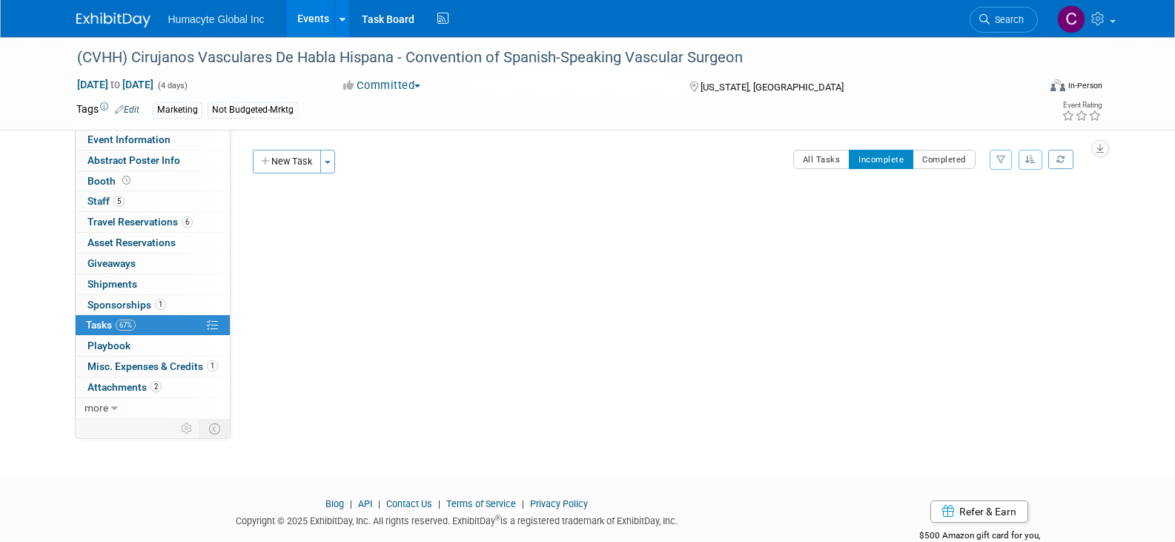 The height and width of the screenshot is (542, 1175). Describe the element at coordinates (153, 160) in the screenshot. I see `a: Abstract Poster Info` at that location.